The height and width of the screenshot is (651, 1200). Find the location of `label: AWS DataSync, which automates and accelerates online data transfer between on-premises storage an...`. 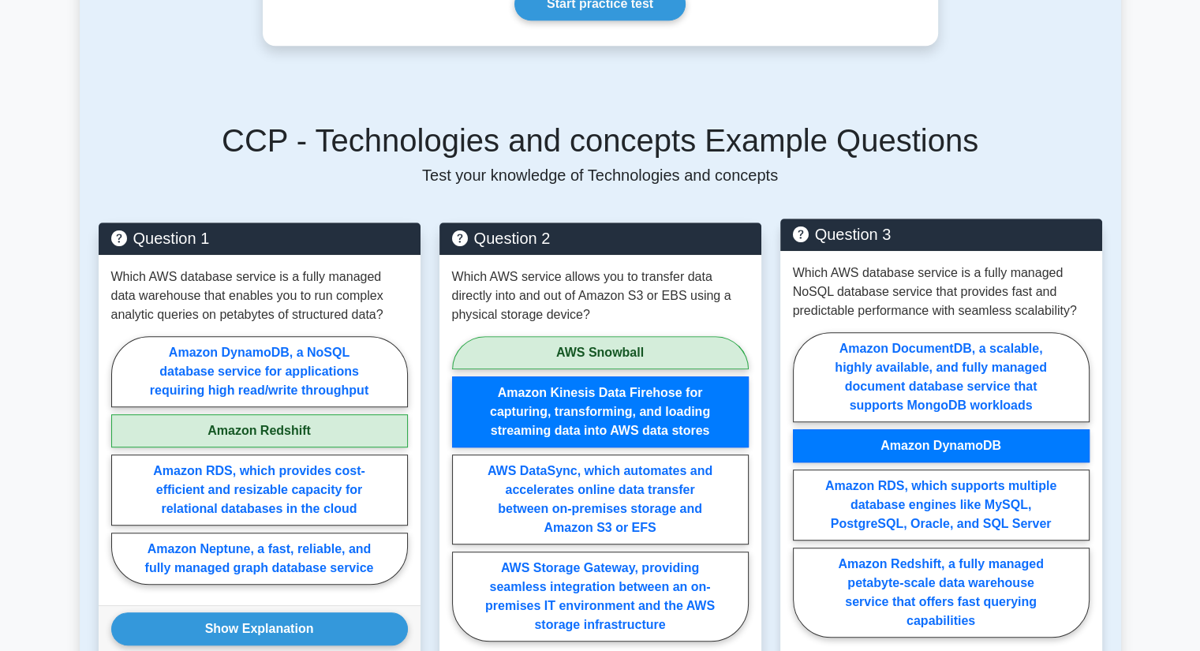

label: AWS DataSync, which automates and accelerates online data transfer between on-premises storage an... is located at coordinates (600, 499).